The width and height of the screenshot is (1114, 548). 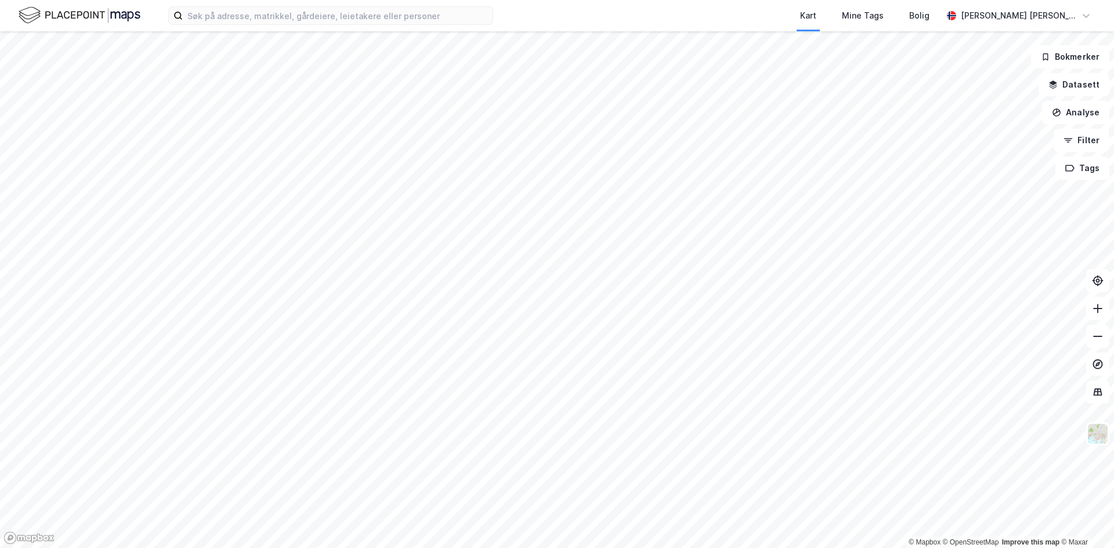 I want to click on div: Kart, so click(x=808, y=16).